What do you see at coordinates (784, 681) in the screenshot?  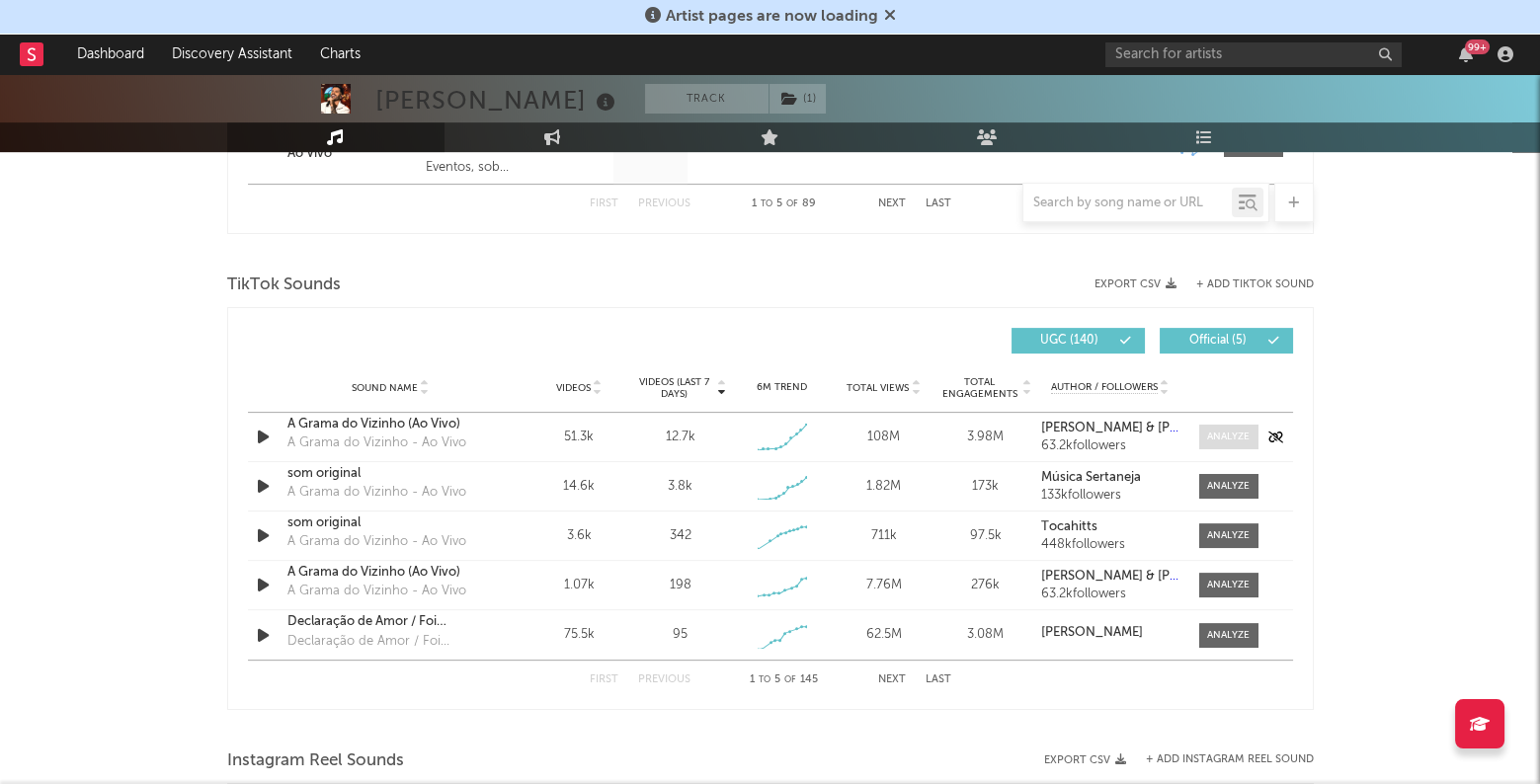 I see `div: 1 5 145` at bounding box center [784, 681].